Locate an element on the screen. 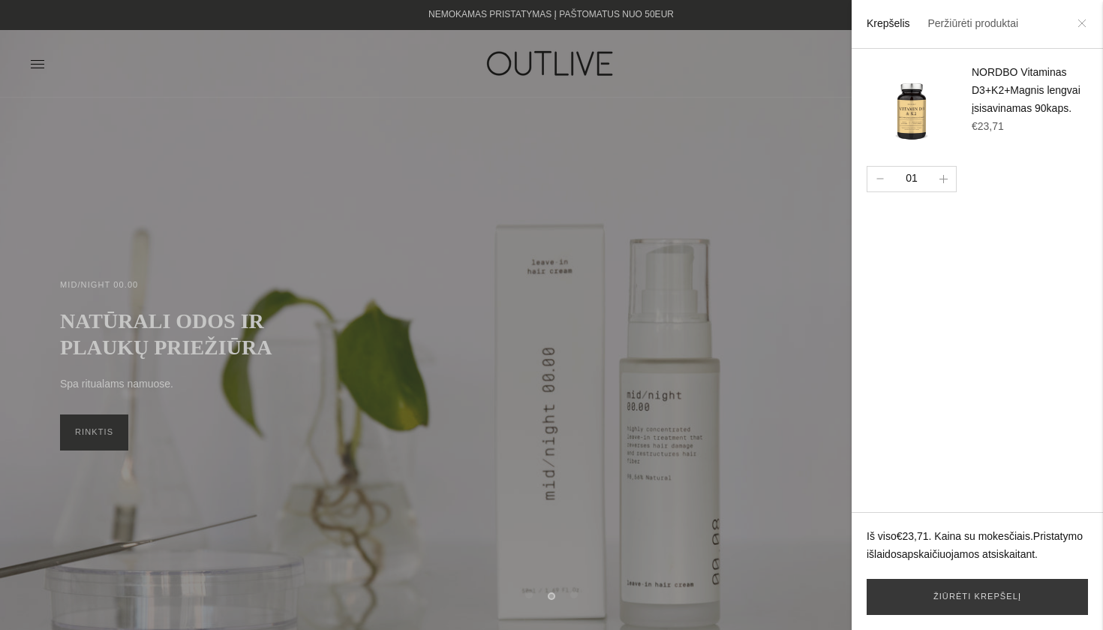 This screenshot has width=1103, height=630. img: nordbo-vitd3-k2-magnis--outlive_2_200x.png is located at coordinates (912, 109).